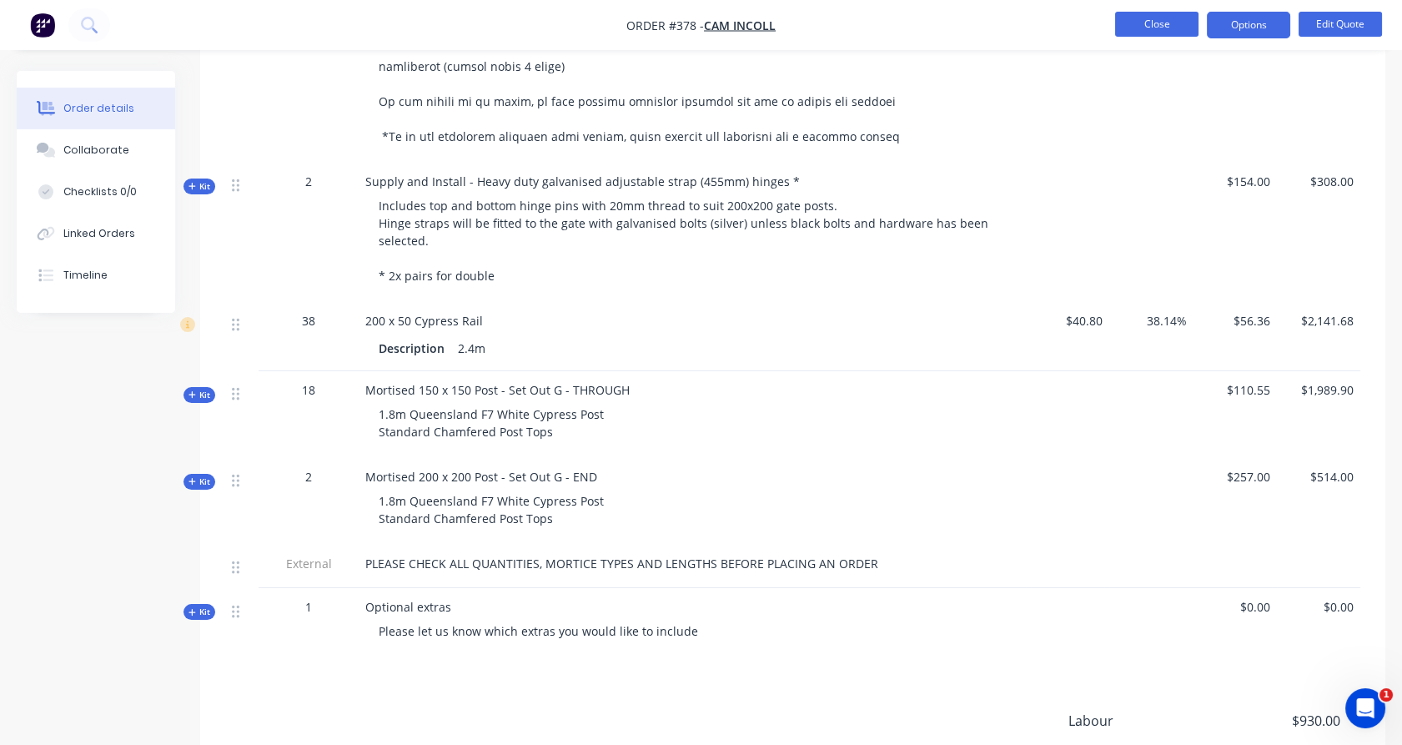  I want to click on span: $514.00, so click(1318, 476).